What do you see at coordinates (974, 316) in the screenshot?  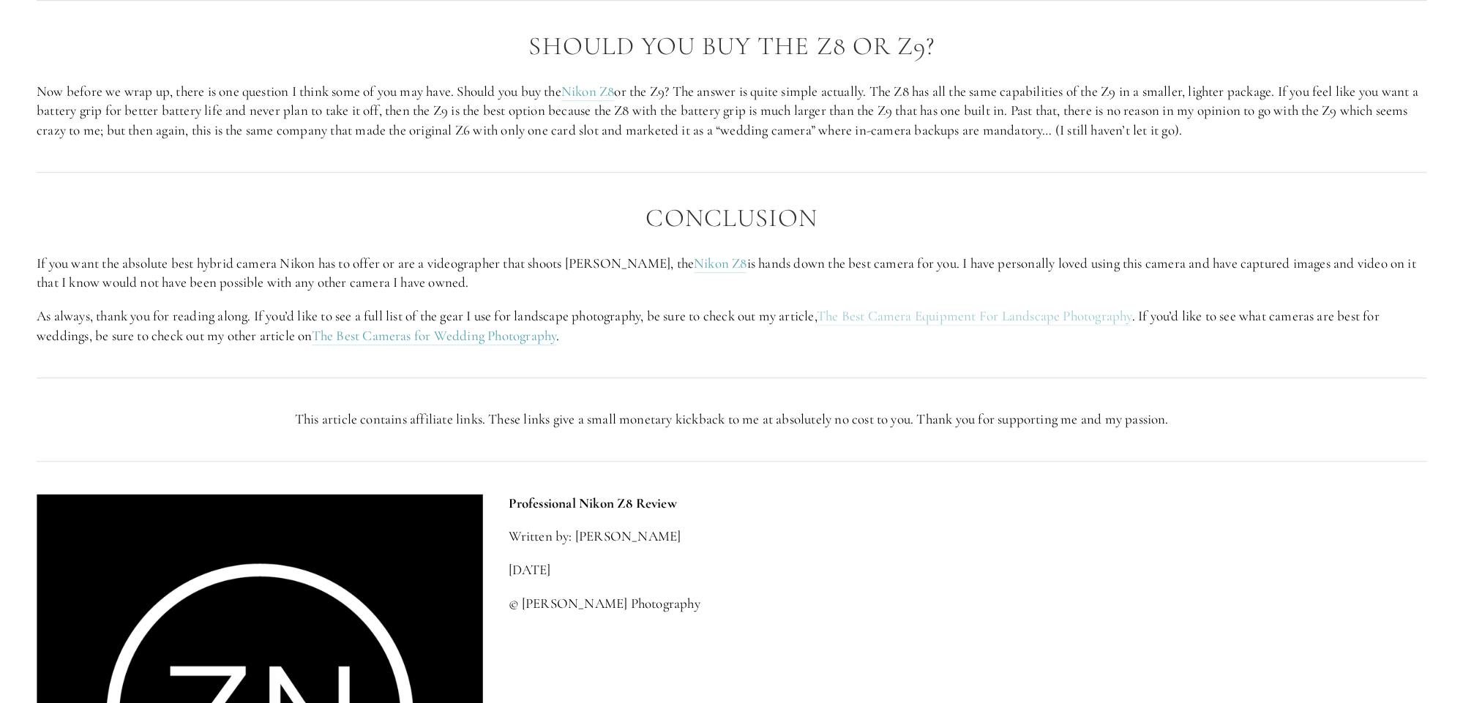 I see `a: The Best Camera Equipment For Landscape Photography` at bounding box center [974, 316].